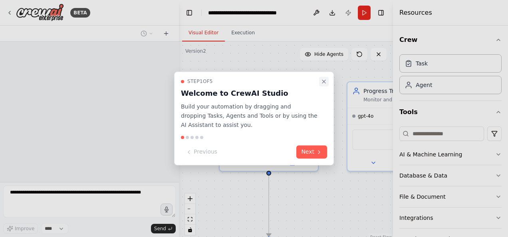  What do you see at coordinates (189, 13) in the screenshot?
I see `button: Hide left sidebar` at bounding box center [189, 13].